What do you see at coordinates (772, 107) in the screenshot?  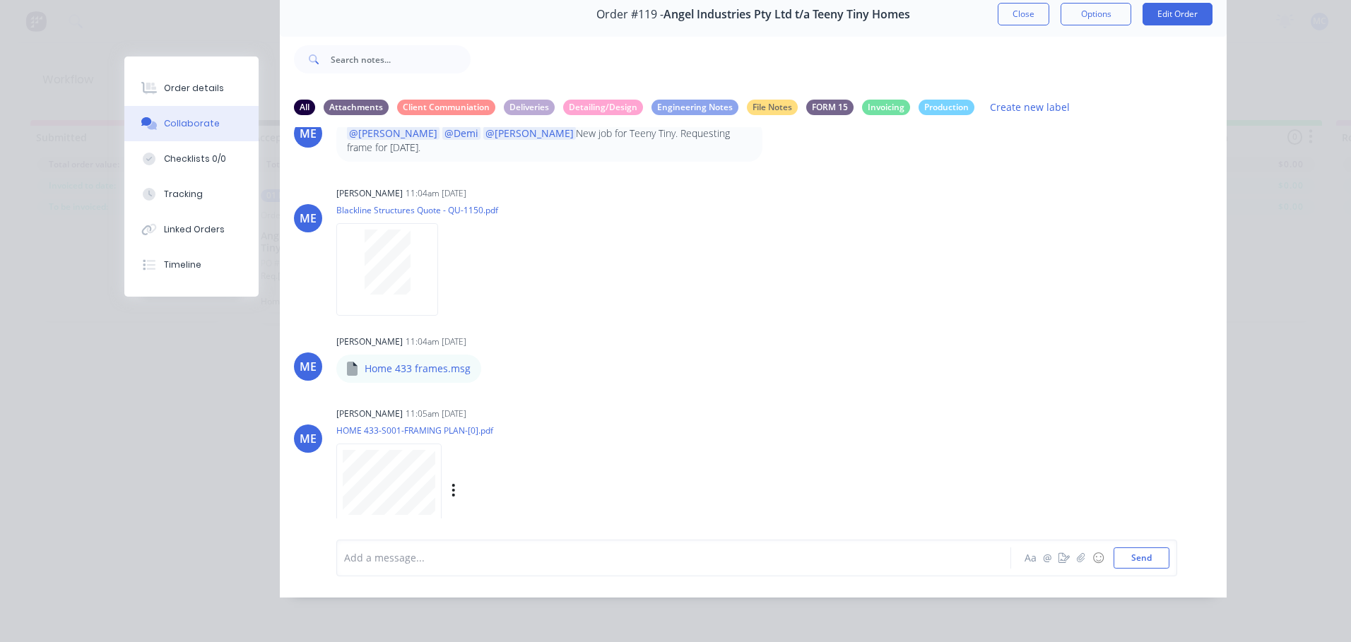 I see `div: File Notes` at bounding box center [772, 107].